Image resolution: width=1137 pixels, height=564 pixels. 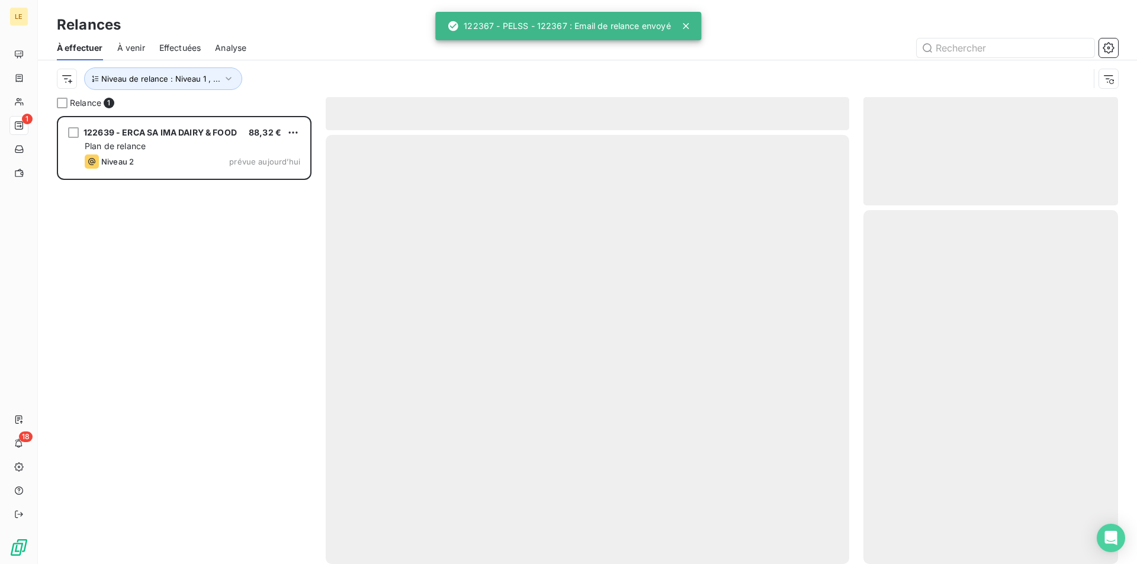 What do you see at coordinates (115, 146) in the screenshot?
I see `span: Plan de relance` at bounding box center [115, 146].